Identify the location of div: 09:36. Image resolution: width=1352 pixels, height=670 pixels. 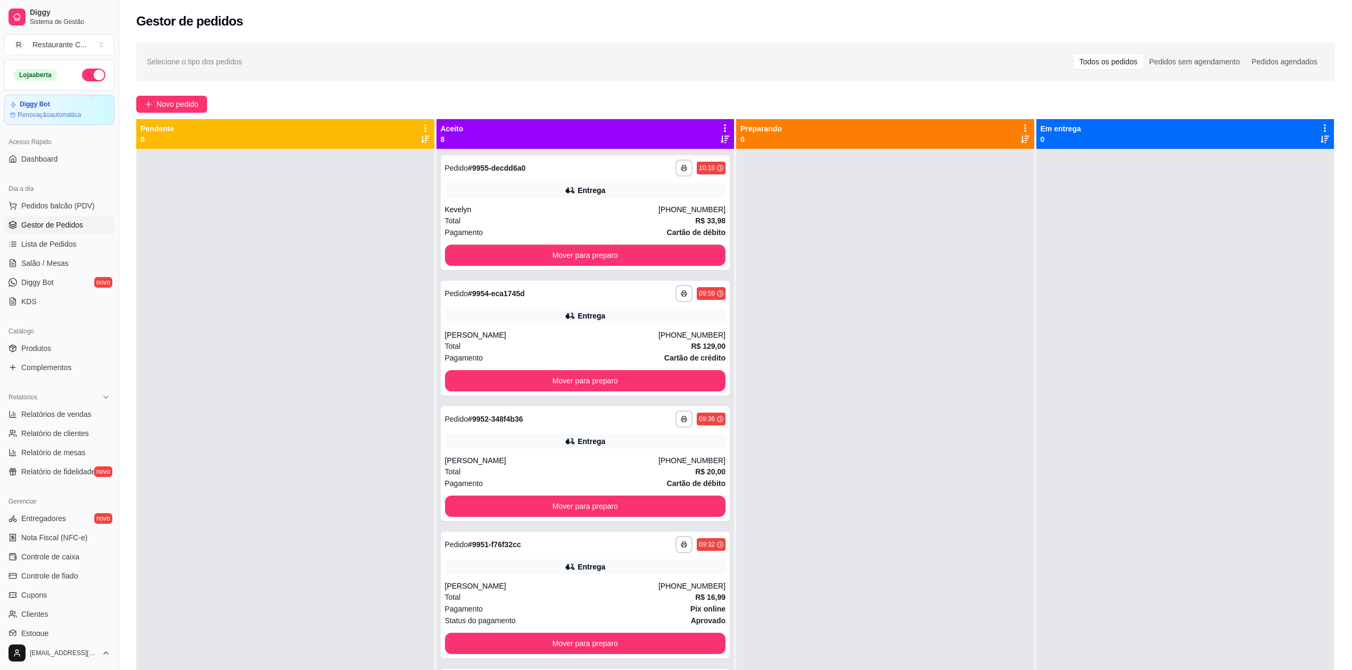
(707, 419).